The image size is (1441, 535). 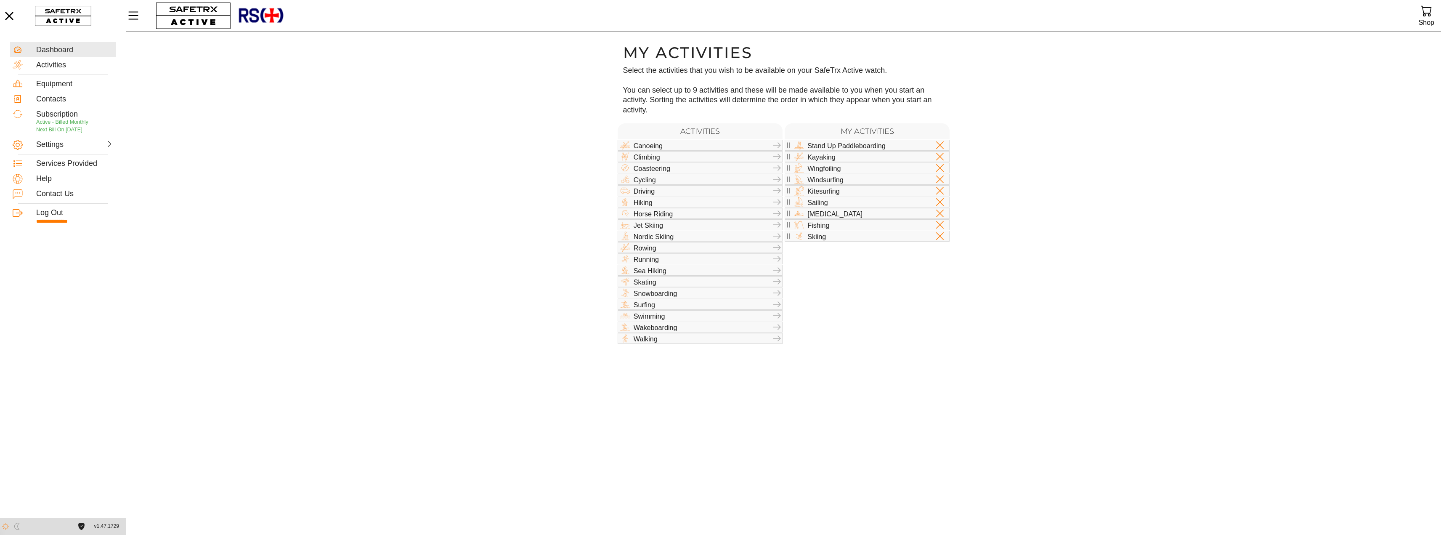 I want to click on img: Help.svg, so click(x=18, y=179).